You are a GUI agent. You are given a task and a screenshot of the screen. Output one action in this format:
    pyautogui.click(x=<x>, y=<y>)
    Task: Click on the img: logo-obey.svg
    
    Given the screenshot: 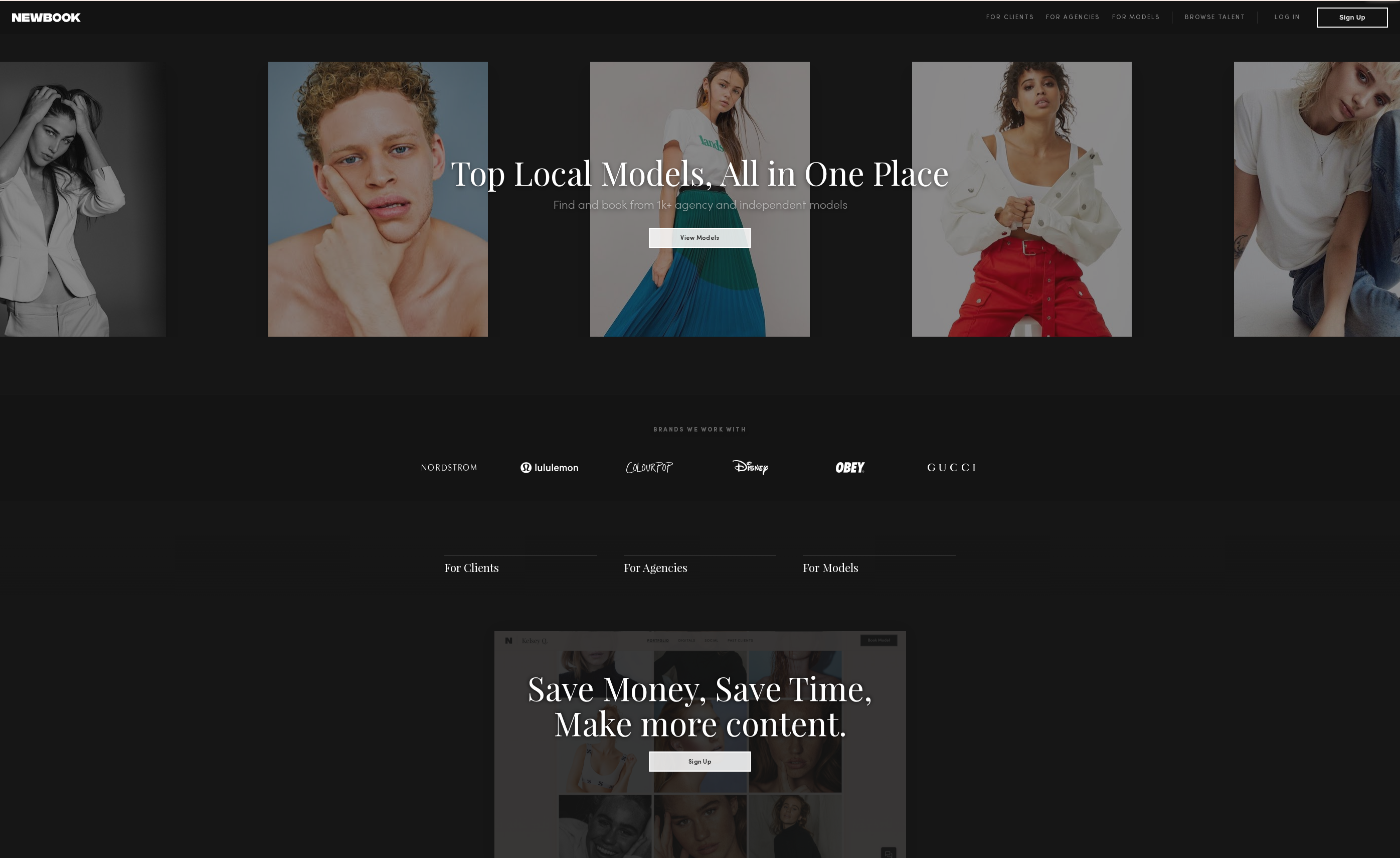 What is the action you would take?
    pyautogui.click(x=851, y=467)
    